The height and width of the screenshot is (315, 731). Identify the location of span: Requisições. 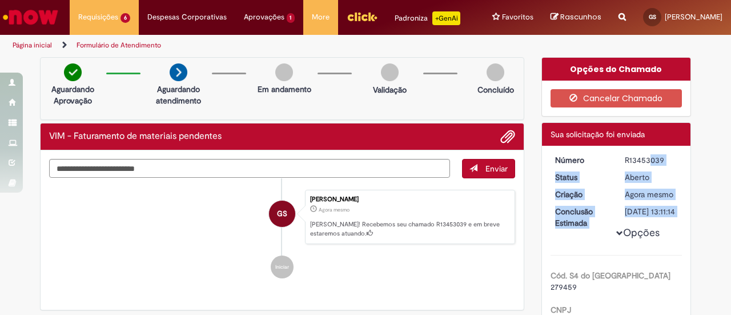
(98, 17).